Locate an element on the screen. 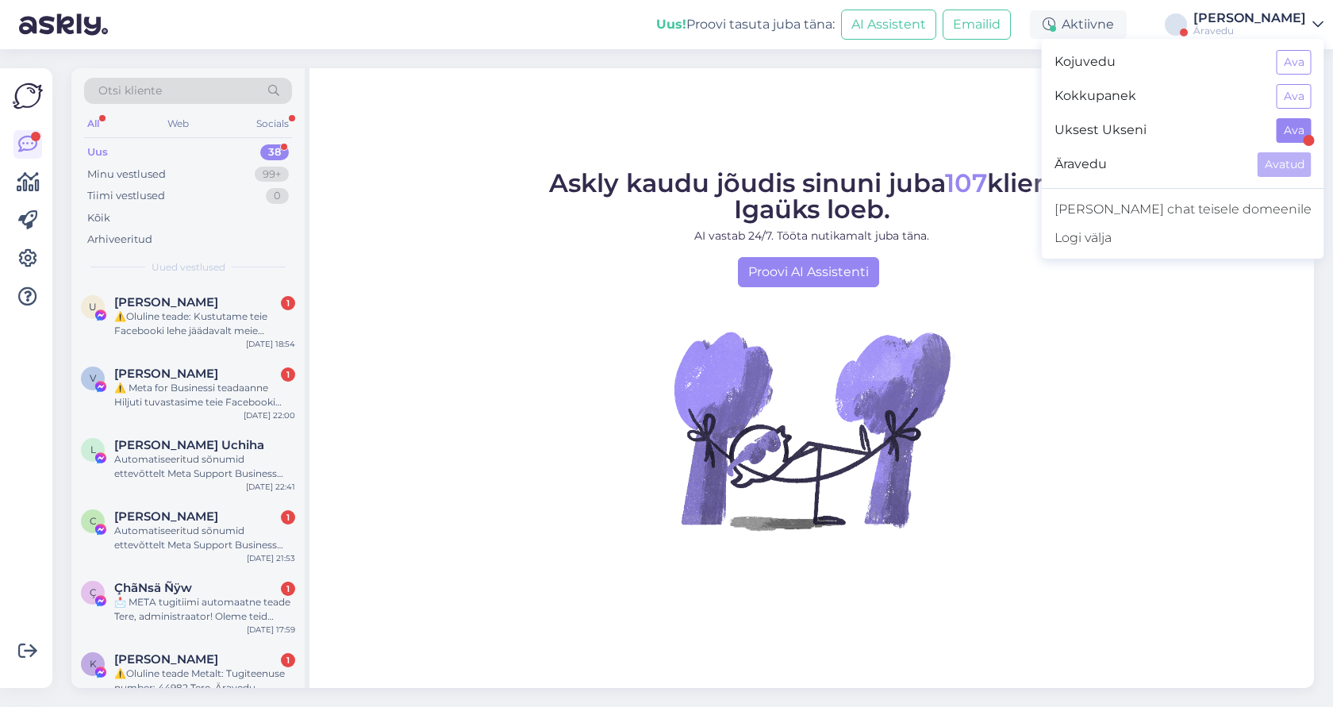 The height and width of the screenshot is (707, 1333). span: Lucas Bkd Uchiha is located at coordinates (189, 445).